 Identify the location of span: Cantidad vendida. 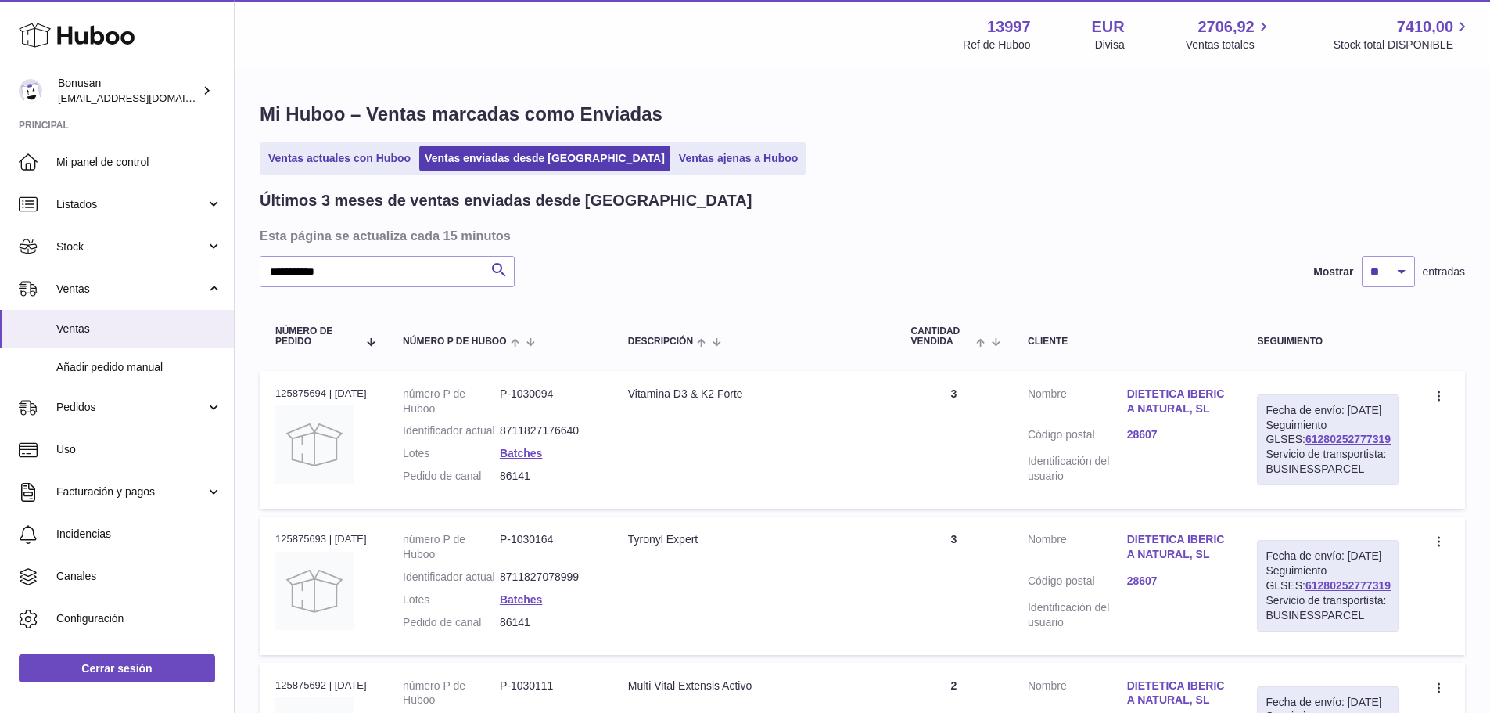
(942, 336).